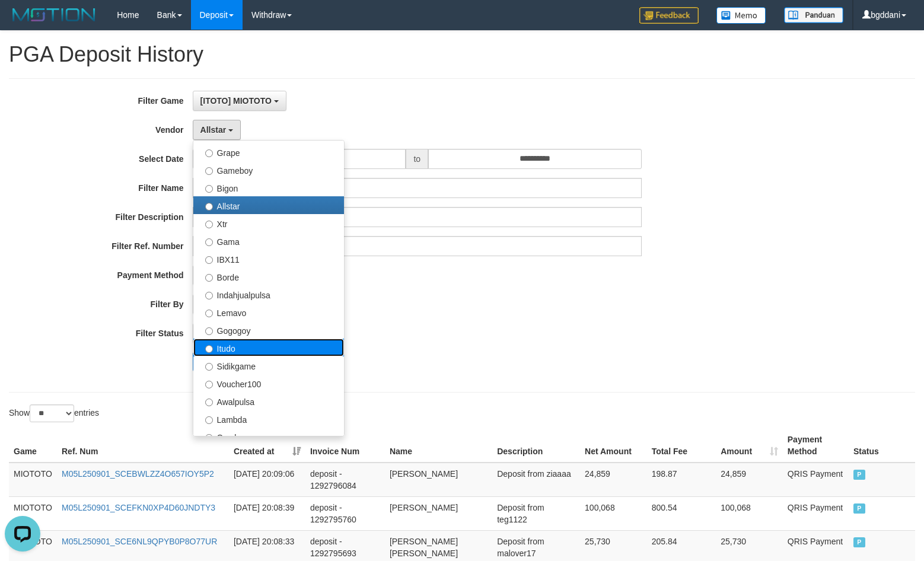  What do you see at coordinates (209, 384) in the screenshot?
I see `input: Voucher100` at bounding box center [209, 384].